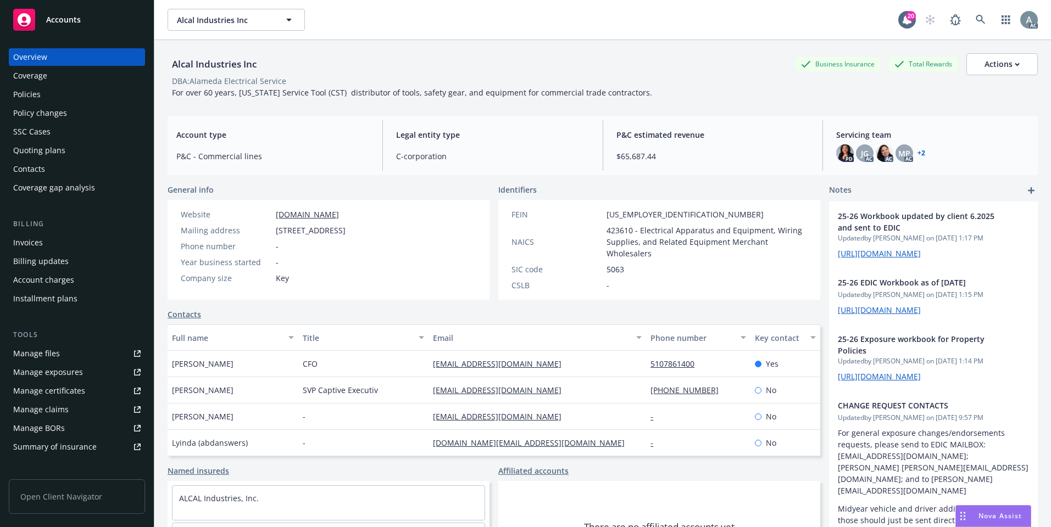 Image resolution: width=1051 pixels, height=527 pixels. Describe the element at coordinates (226, 278) in the screenshot. I see `div: Company size` at that location.